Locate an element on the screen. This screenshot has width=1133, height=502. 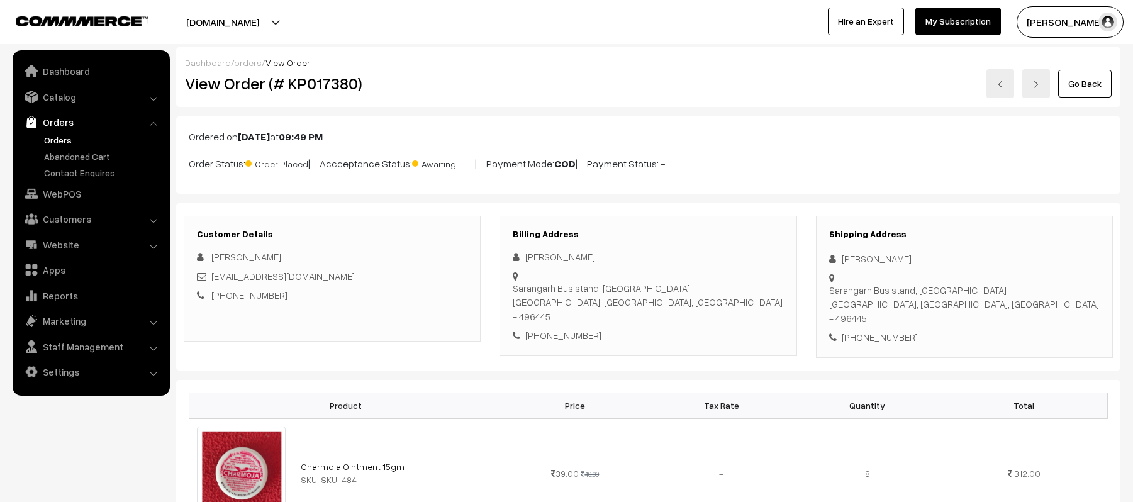
th: Product is located at coordinates (346, 405).